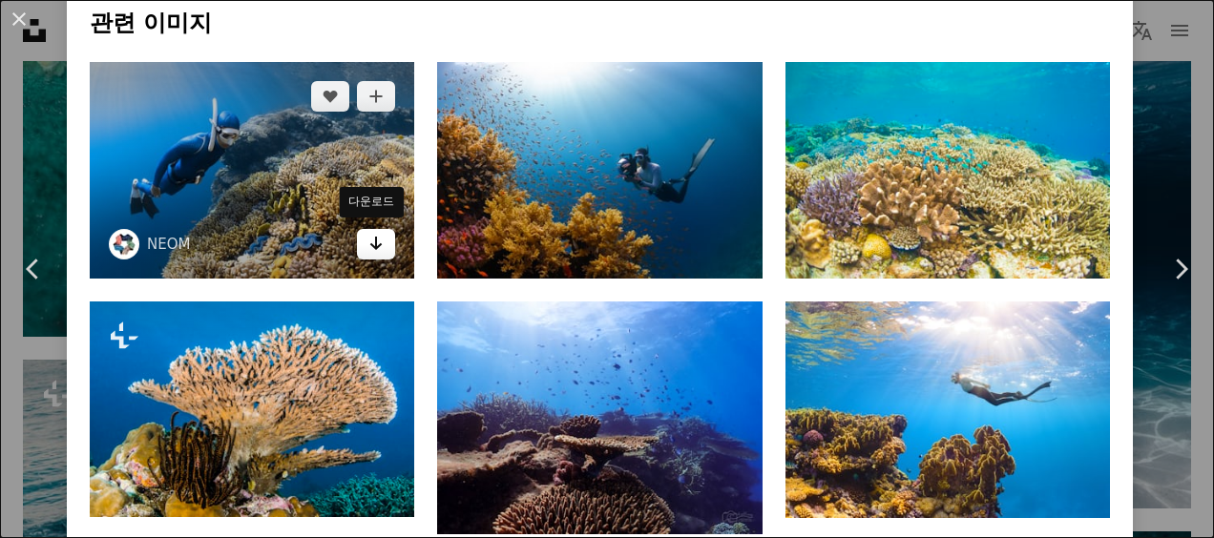  Describe the element at coordinates (948, 170) in the screenshot. I see `img: 물고기가 많은 산호초의 수중 전망` at that location.